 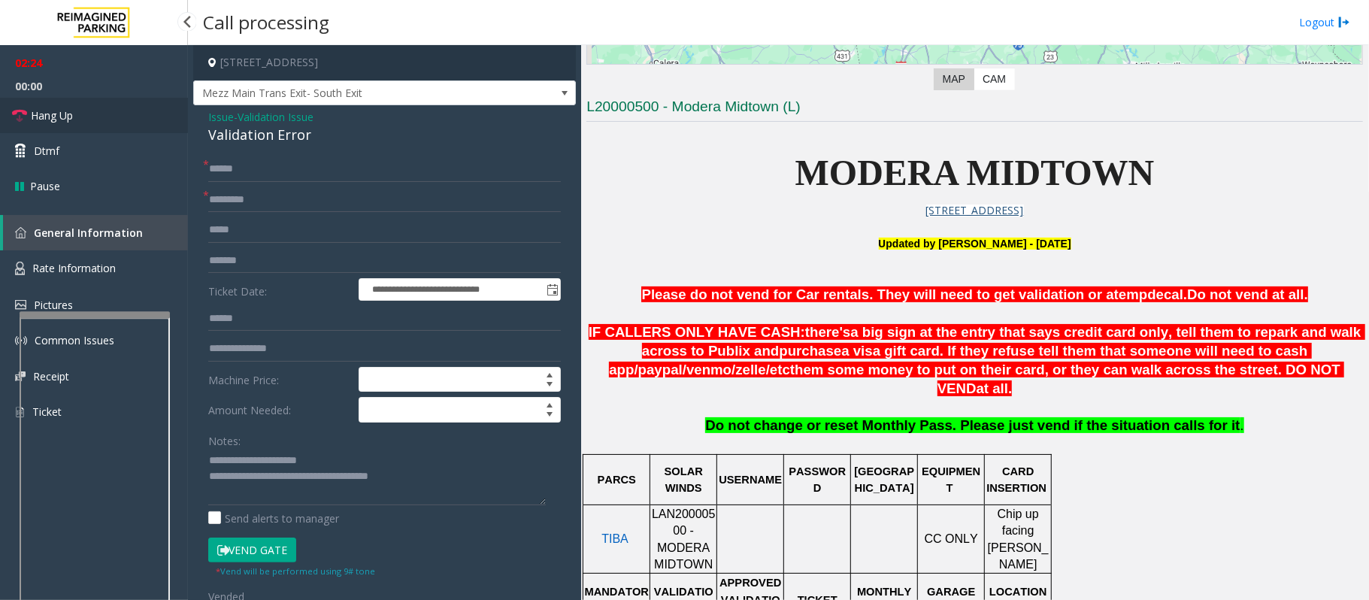 What do you see at coordinates (1066, 379) in the screenshot?
I see `span: them some money to put on their card, or they can walk across the street. DO NOT VEND` at bounding box center [1066, 379].